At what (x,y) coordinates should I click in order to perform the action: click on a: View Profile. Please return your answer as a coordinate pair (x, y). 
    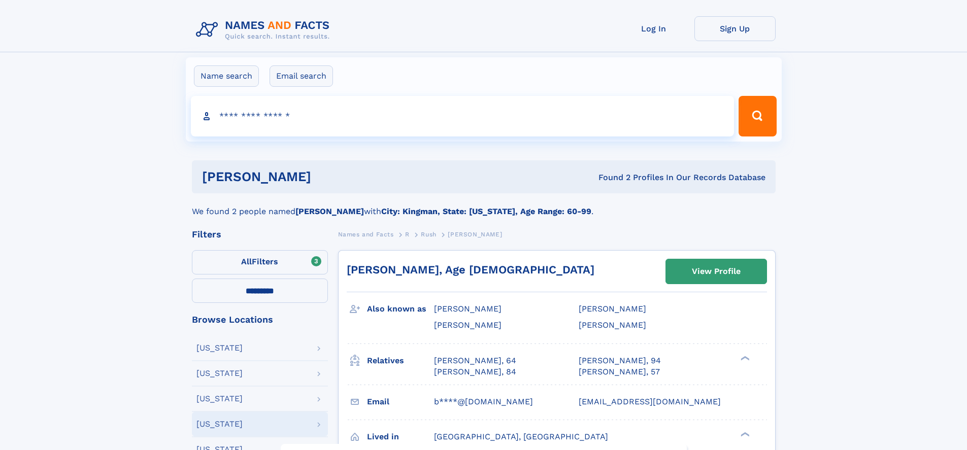
    Looking at the image, I should click on (717, 272).